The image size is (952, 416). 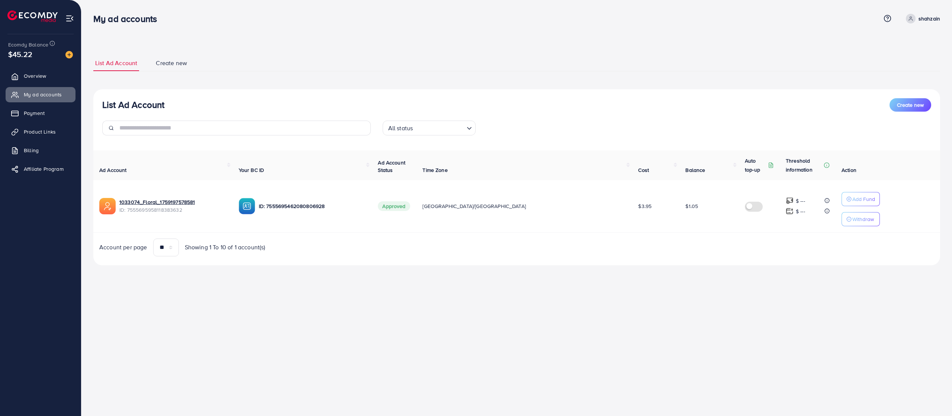 What do you see at coordinates (43, 94) in the screenshot?
I see `span: My ad accounts` at bounding box center [43, 94].